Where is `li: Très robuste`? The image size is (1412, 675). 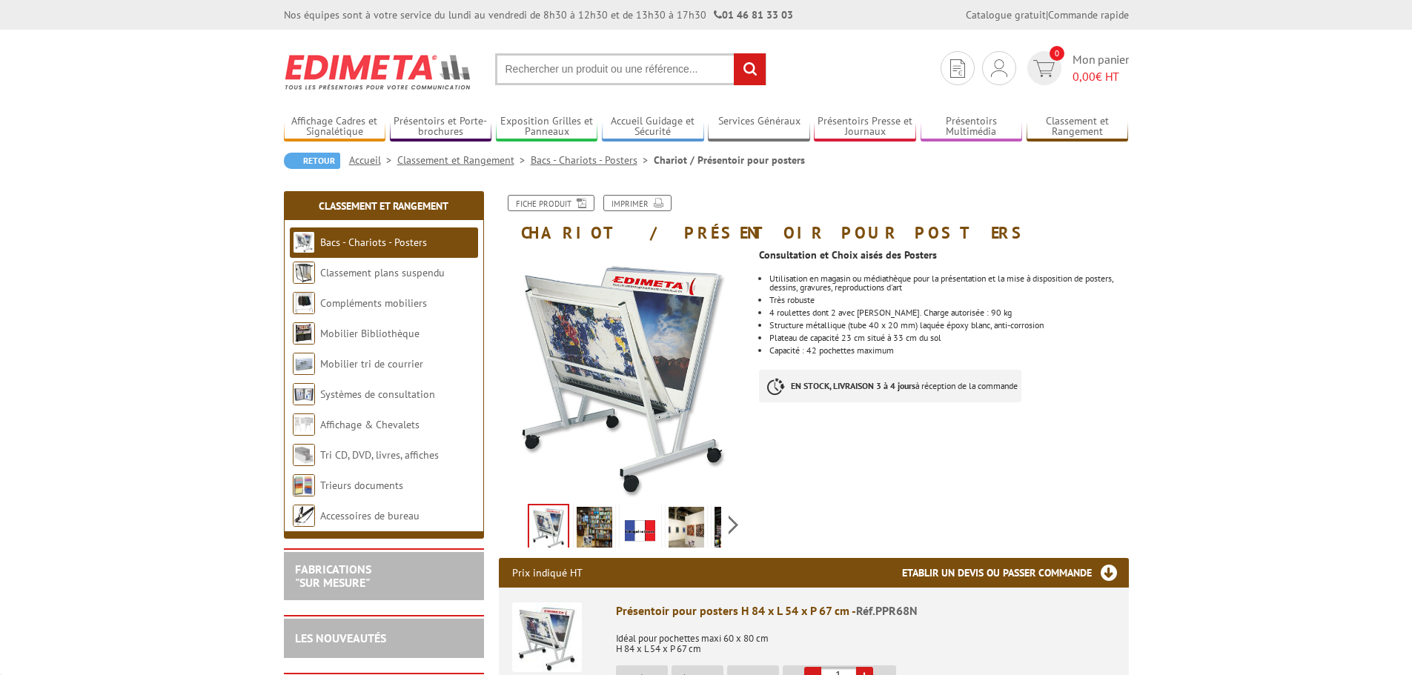
li: Très robuste is located at coordinates (949, 300).